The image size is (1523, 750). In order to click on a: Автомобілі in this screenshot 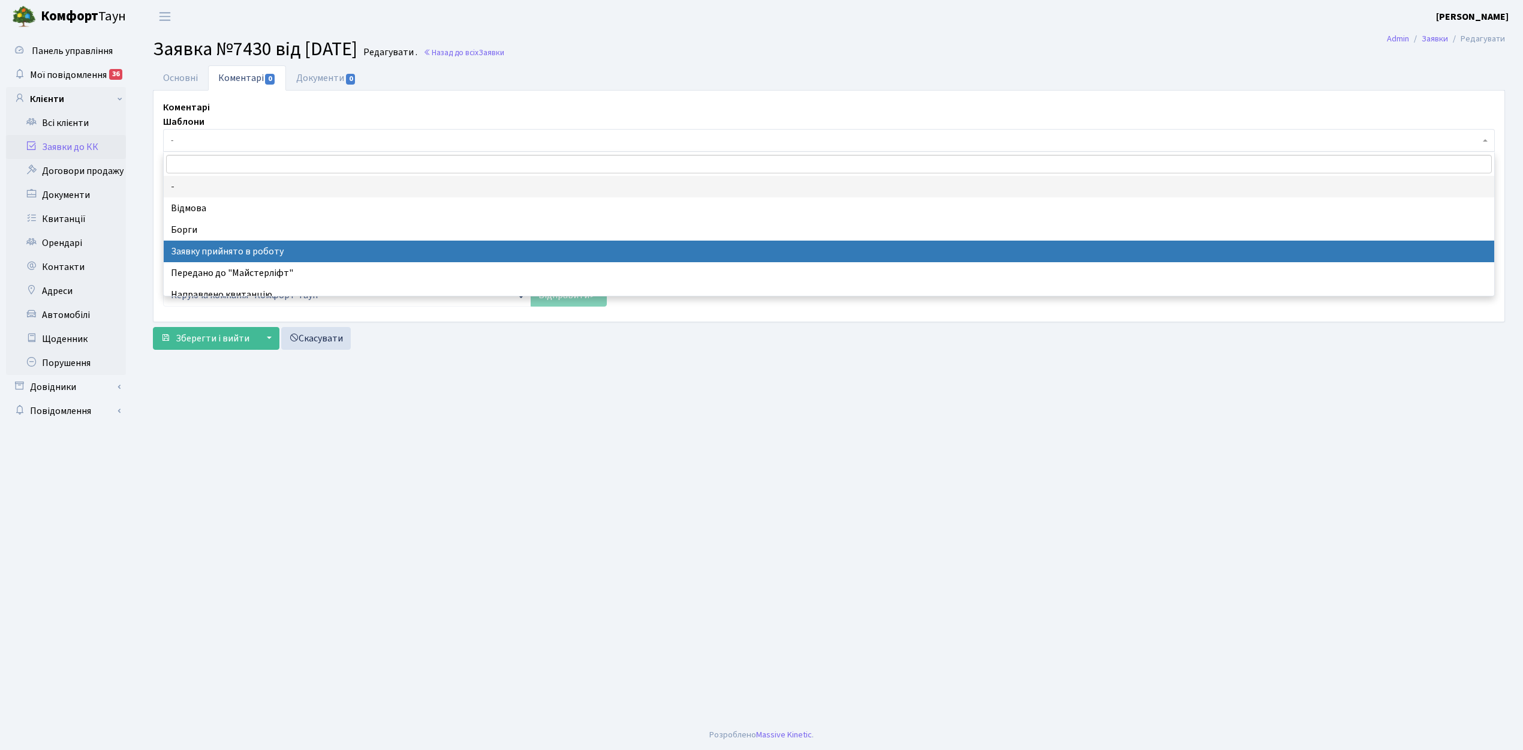, I will do `click(66, 315)`.